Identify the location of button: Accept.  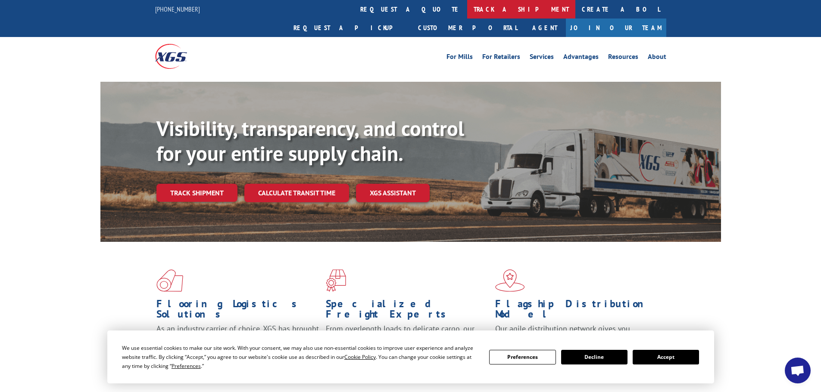
(665, 358).